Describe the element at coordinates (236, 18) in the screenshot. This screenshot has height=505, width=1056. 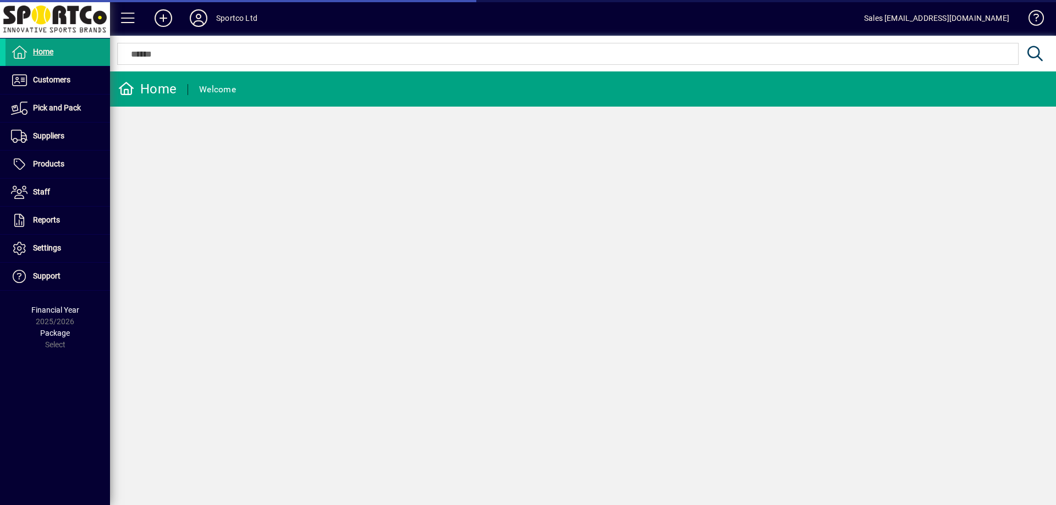
I see `div: Sportco Ltd` at that location.